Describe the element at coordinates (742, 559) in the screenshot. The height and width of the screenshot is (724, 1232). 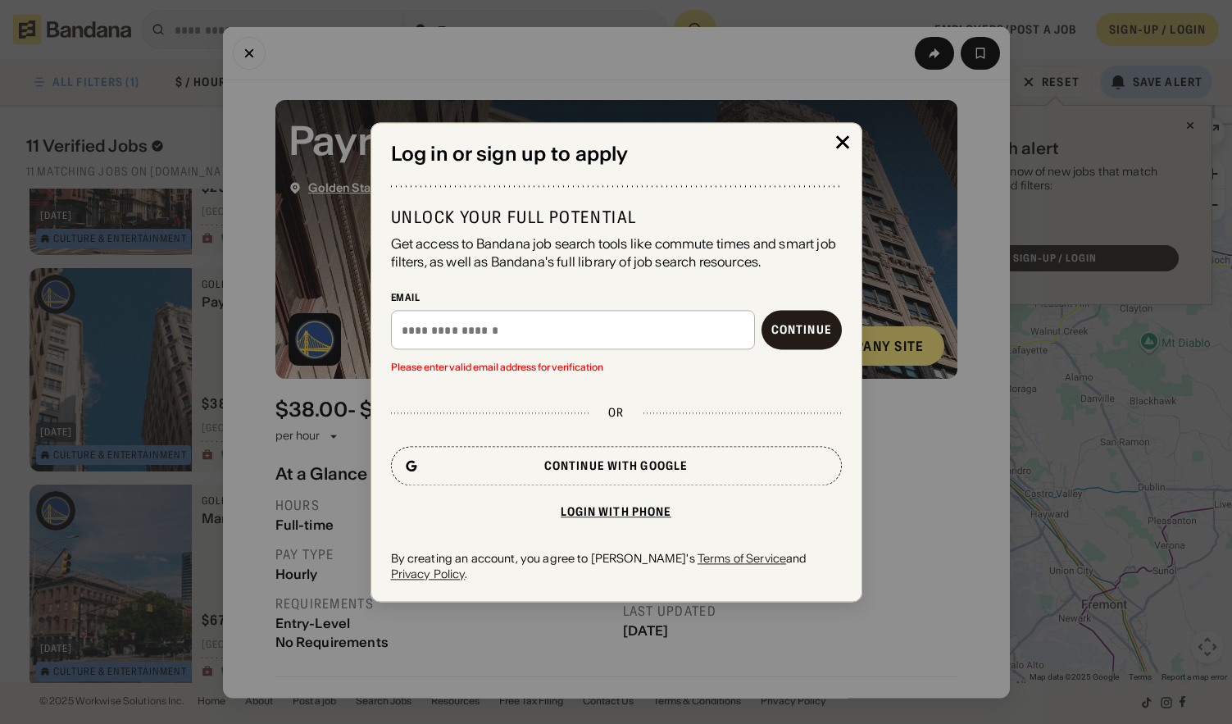
I see `a: Terms of Service` at that location.